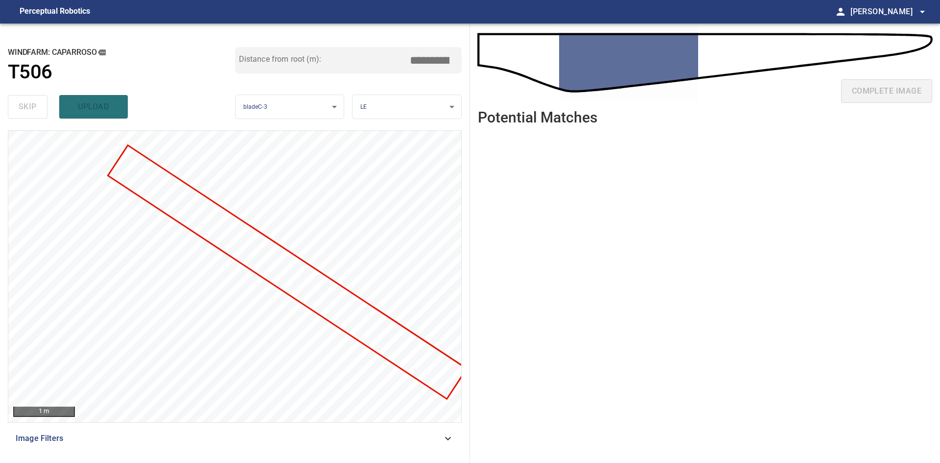 The image size is (940, 463). Describe the element at coordinates (102, 52) in the screenshot. I see `button: copy message details` at that location.